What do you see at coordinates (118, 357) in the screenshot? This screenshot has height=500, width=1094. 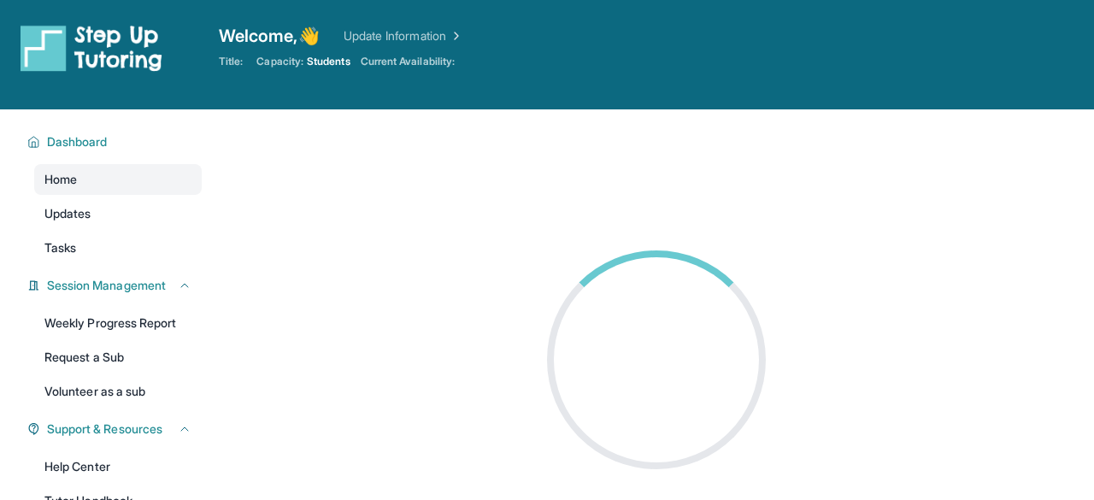 I see `a: Request a Sub` at bounding box center [118, 357].